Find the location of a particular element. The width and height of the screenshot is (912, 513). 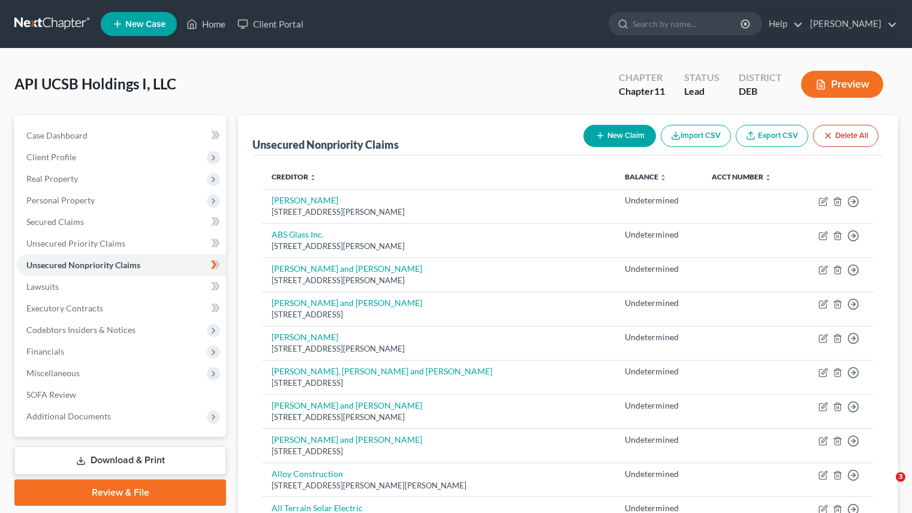

input: Search by name... is located at coordinates (687, 23).